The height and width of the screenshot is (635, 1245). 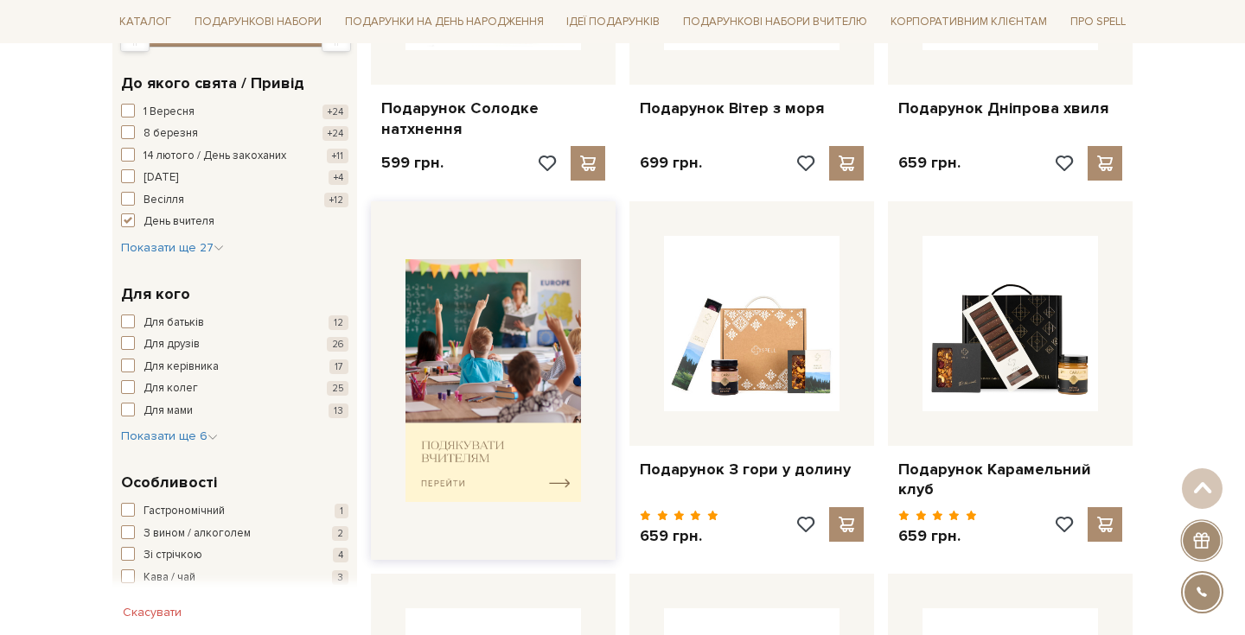 I want to click on span: 3, so click(x=340, y=577).